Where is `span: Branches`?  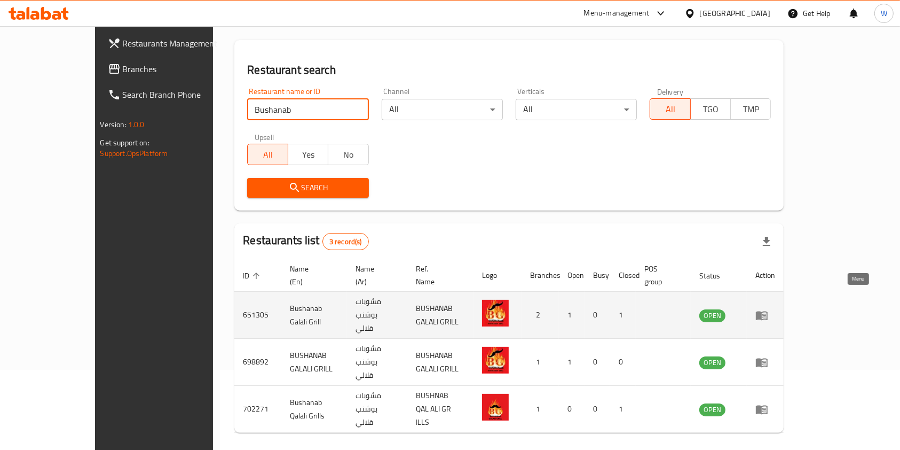
span: Branches is located at coordinates (180, 69).